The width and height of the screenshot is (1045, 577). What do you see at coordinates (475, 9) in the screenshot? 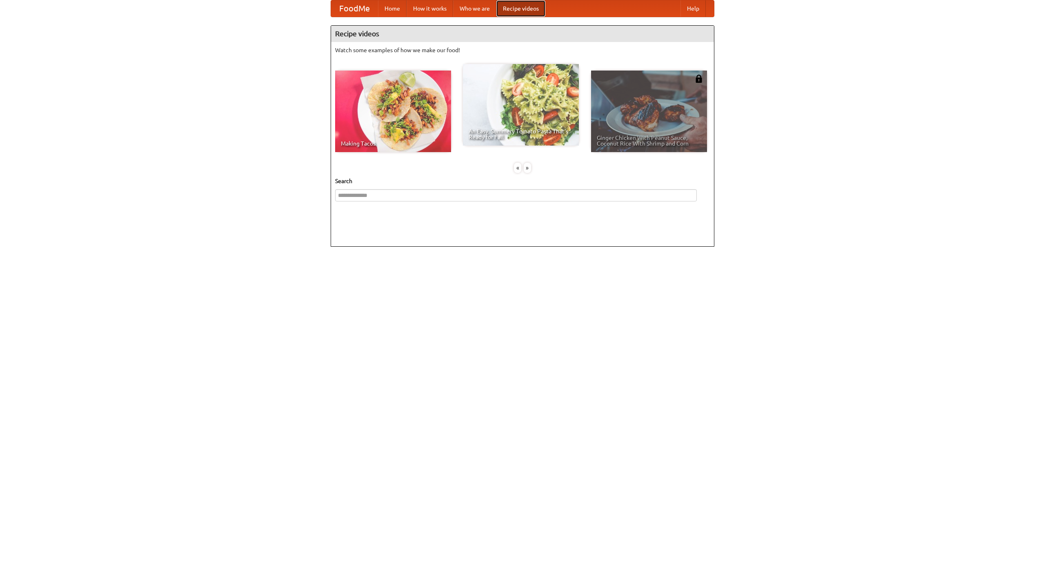
I see `a: Who we are` at bounding box center [475, 9].